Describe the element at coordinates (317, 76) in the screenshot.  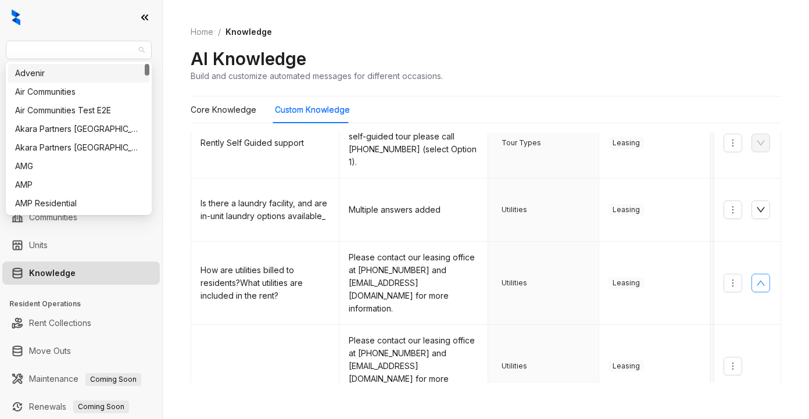
I see `div: Build and customize automated messages for different occasions.` at that location.